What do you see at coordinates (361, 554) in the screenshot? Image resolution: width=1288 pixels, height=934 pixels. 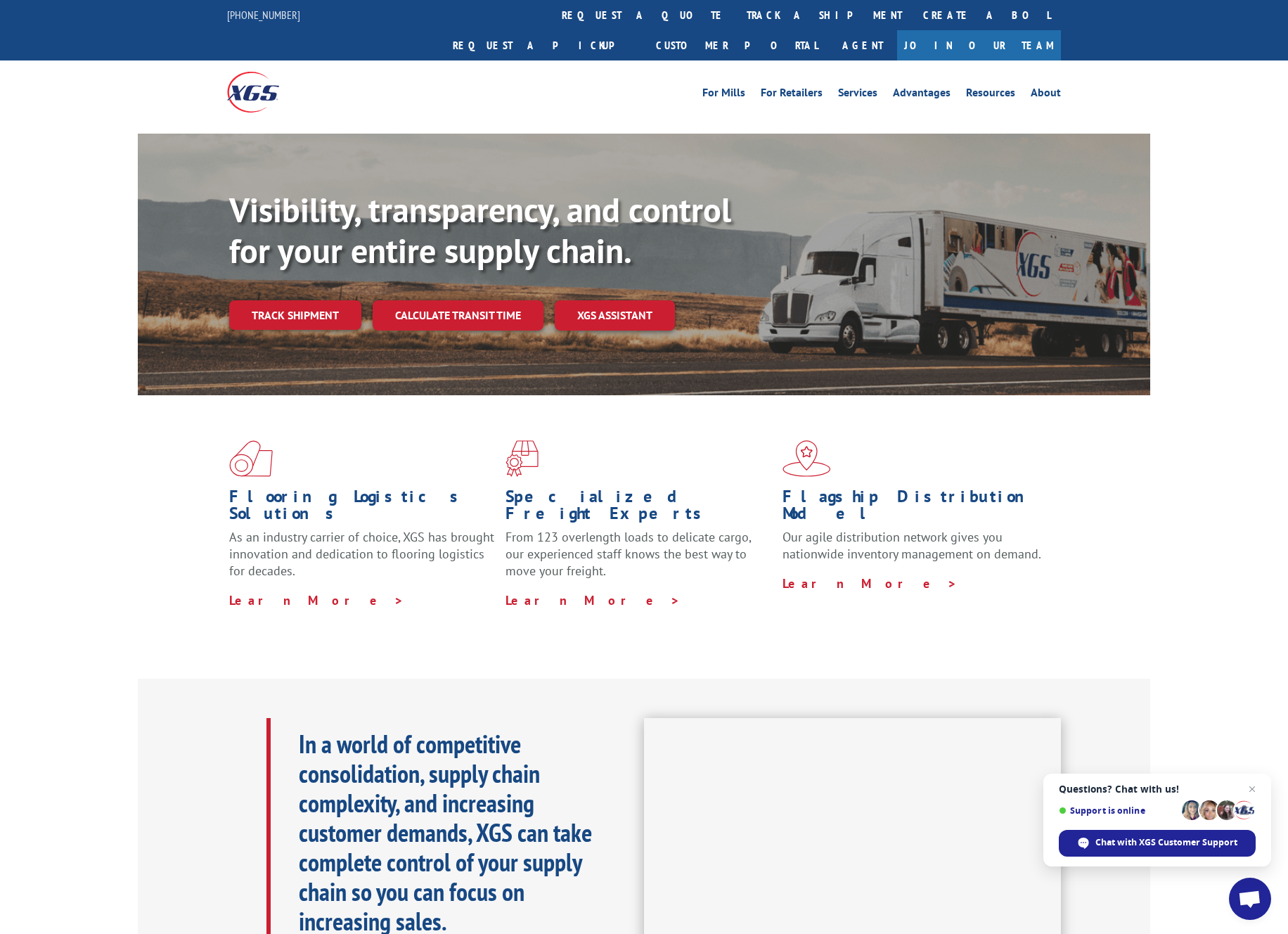 I see `span: As an industry carrier of choice, XGS has brought innovation and dedication to flooring logistics...` at bounding box center [361, 554].